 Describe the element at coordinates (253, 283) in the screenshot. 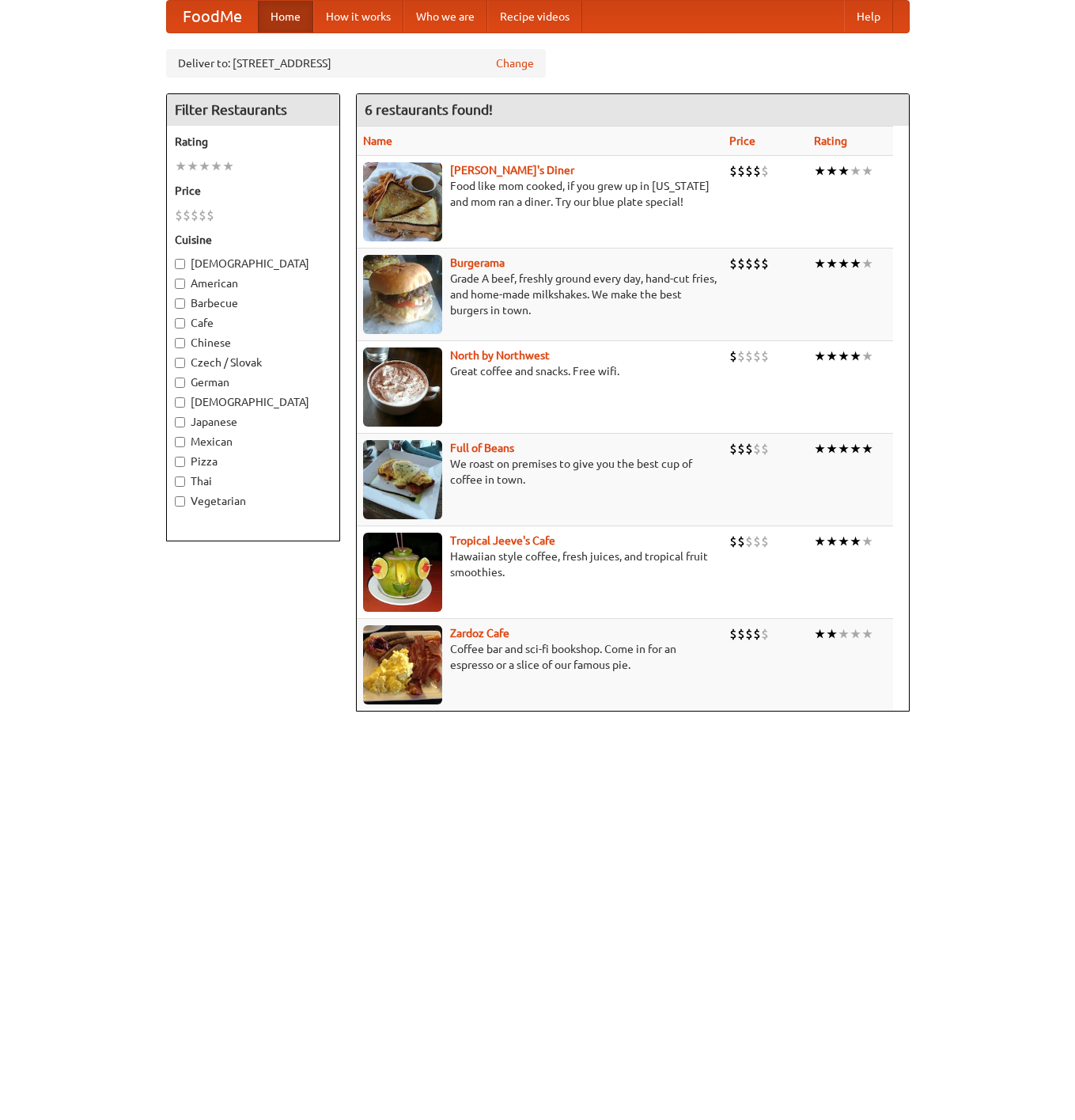

I see `label: American` at that location.